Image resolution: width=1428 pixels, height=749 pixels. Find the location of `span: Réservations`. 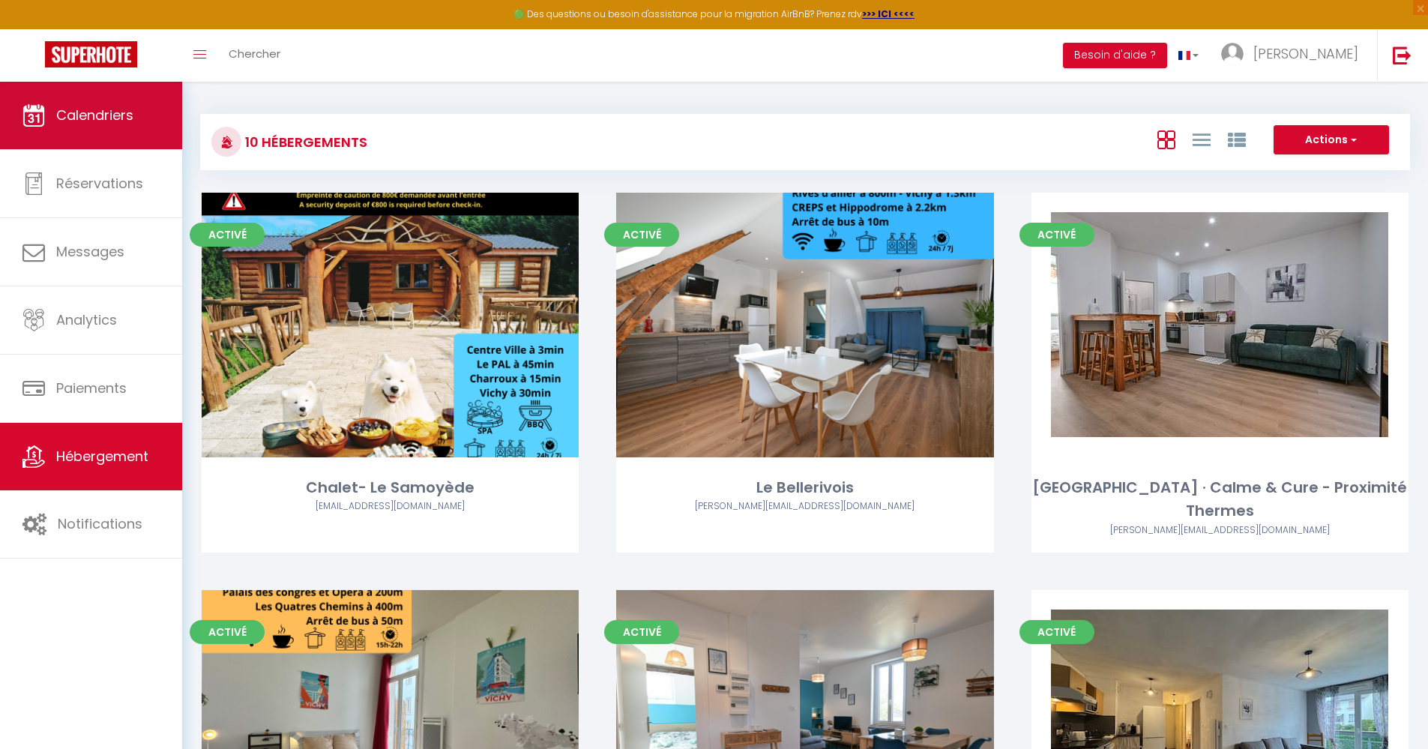

span: Réservations is located at coordinates (100, 183).